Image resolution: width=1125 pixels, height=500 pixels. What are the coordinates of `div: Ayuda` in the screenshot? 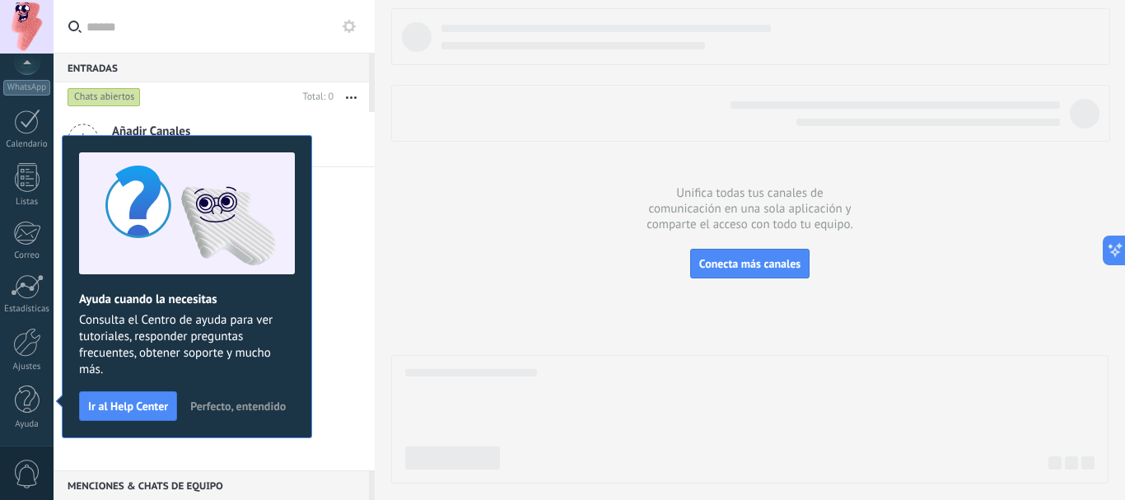 It's located at (27, 424).